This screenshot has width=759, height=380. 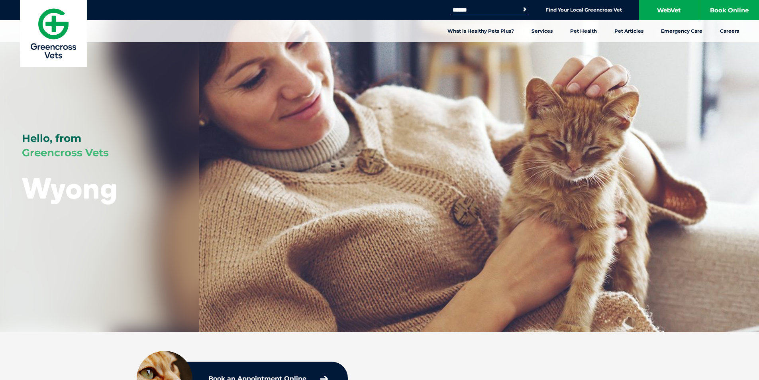 What do you see at coordinates (481, 31) in the screenshot?
I see `a: What is Healthy Pets Plus?` at bounding box center [481, 31].